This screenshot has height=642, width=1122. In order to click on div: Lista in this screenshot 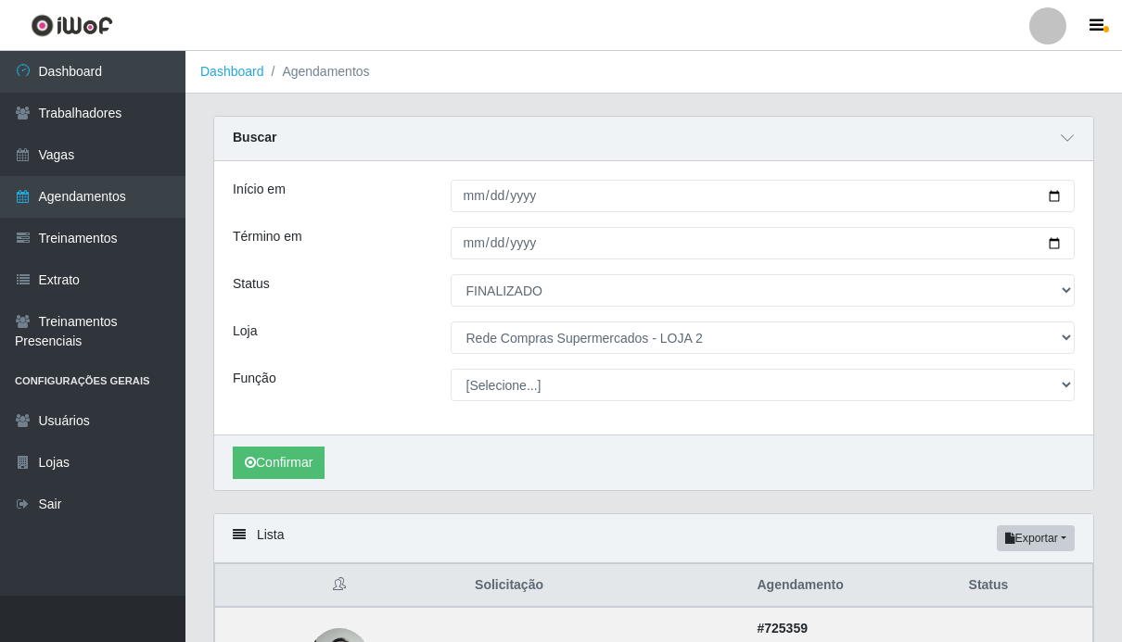, I will do `click(653, 539)`.